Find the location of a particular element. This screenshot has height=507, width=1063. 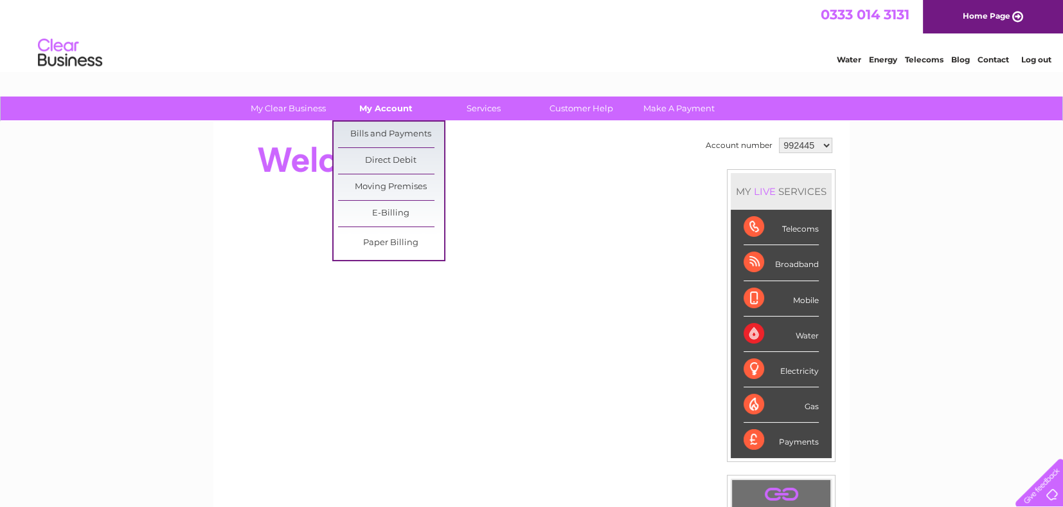

span: 0333 014 3131 is located at coordinates (865, 14).